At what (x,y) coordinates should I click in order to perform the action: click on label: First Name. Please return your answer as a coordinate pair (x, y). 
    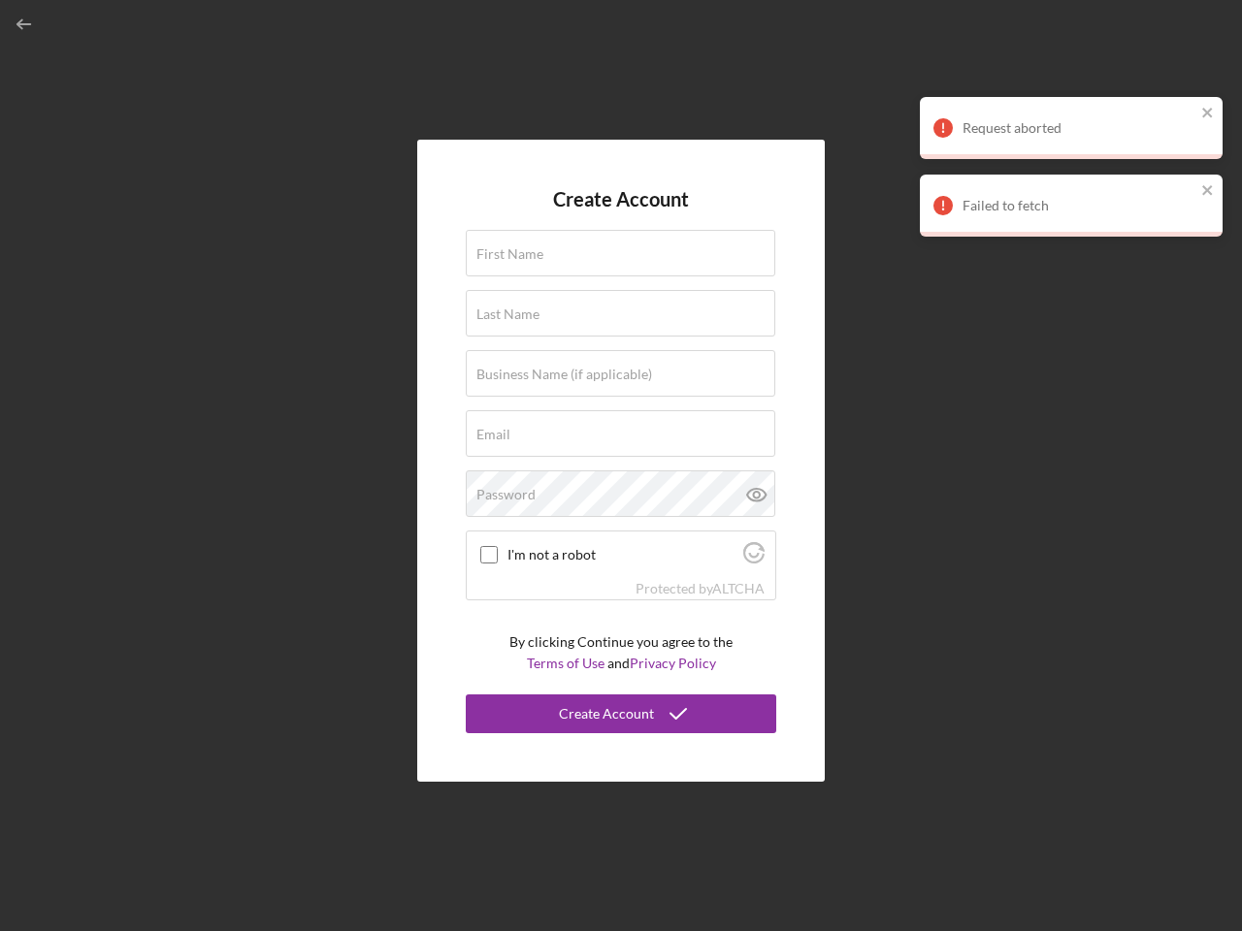
    Looking at the image, I should click on (509, 254).